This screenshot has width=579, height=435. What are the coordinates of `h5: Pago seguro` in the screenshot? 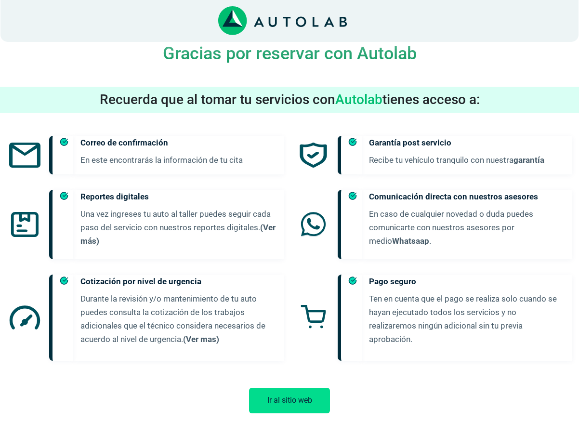 It's located at (466, 281).